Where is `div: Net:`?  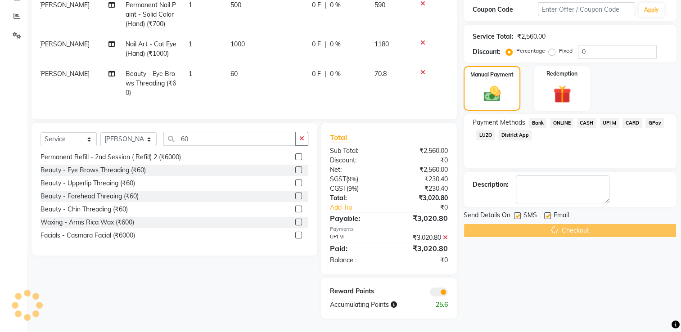
div: Net: is located at coordinates (356, 170).